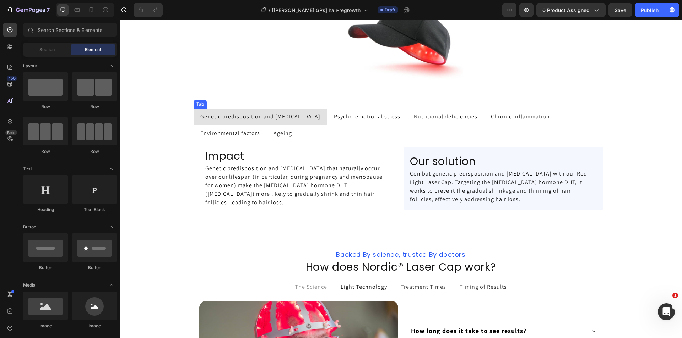 Image resolution: width=682 pixels, height=338 pixels. I want to click on div: Tab, so click(80, 84).